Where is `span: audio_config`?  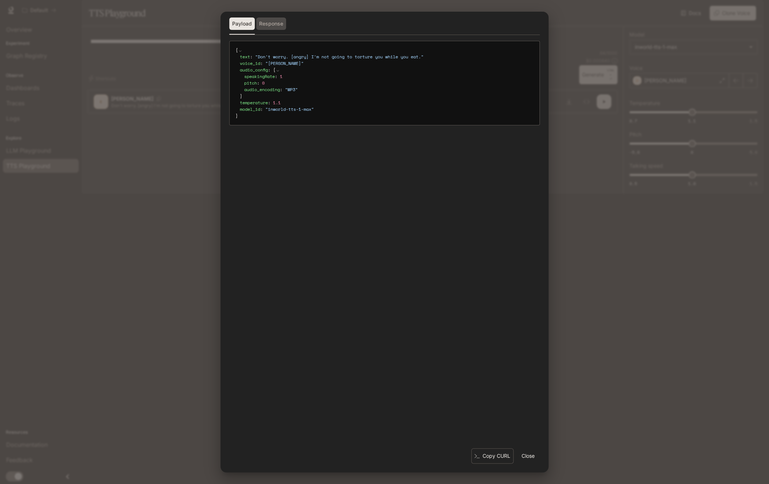 span: audio_config is located at coordinates (254, 70).